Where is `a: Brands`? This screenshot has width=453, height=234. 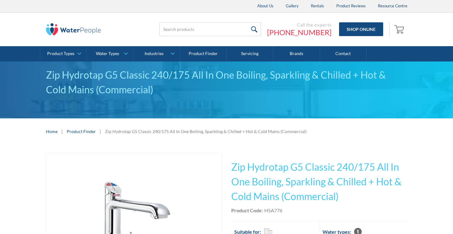 a: Brands is located at coordinates (297, 54).